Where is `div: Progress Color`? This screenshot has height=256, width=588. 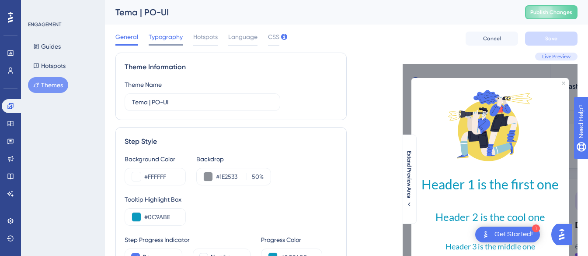 div: Progress Color is located at coordinates (292, 239).